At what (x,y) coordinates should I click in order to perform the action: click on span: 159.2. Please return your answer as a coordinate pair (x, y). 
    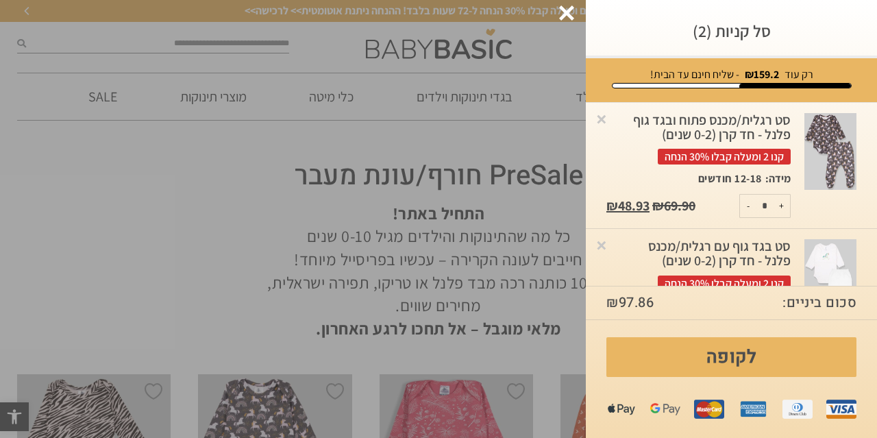
    Looking at the image, I should click on (766, 74).